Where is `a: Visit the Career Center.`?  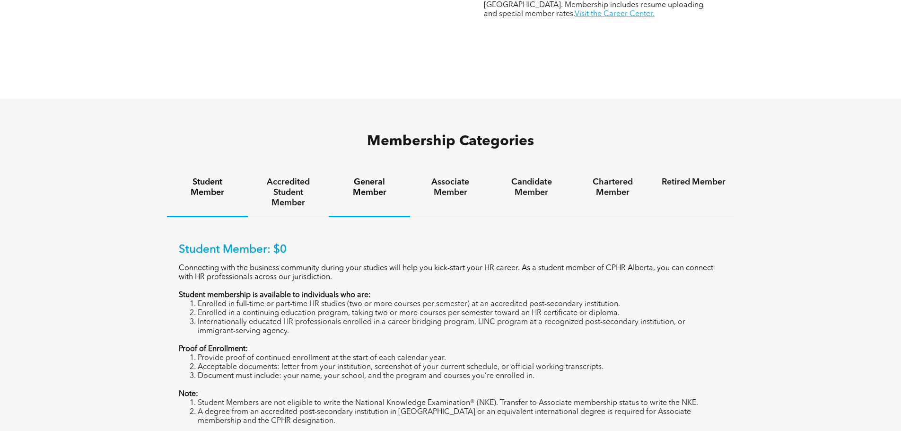
a: Visit the Career Center. is located at coordinates (615, 14).